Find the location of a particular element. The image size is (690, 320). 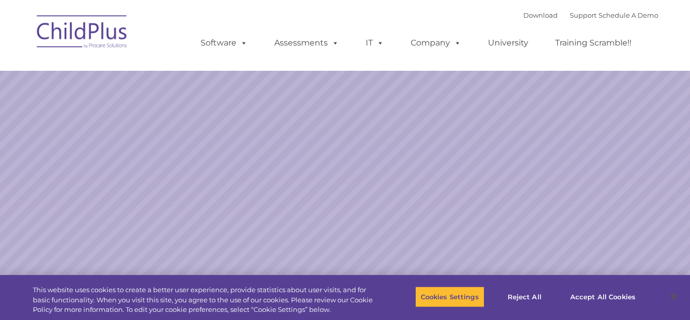

a: Support is located at coordinates (583, 15).